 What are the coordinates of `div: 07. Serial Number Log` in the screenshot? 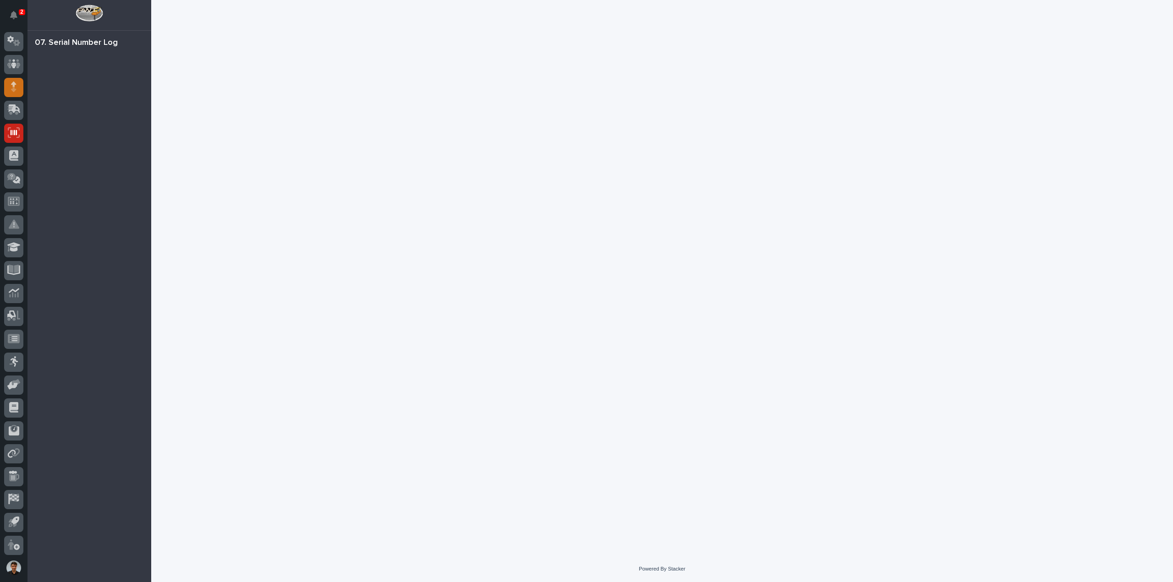 It's located at (76, 43).